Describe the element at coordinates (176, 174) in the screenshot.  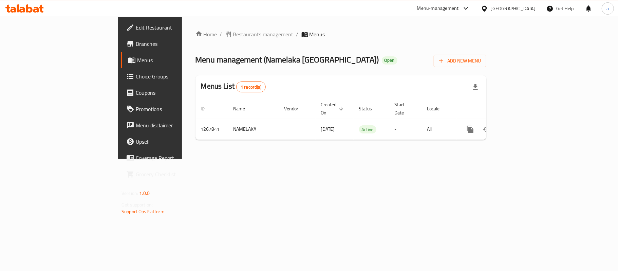
I see `span: Grocery Checklist` at that location.